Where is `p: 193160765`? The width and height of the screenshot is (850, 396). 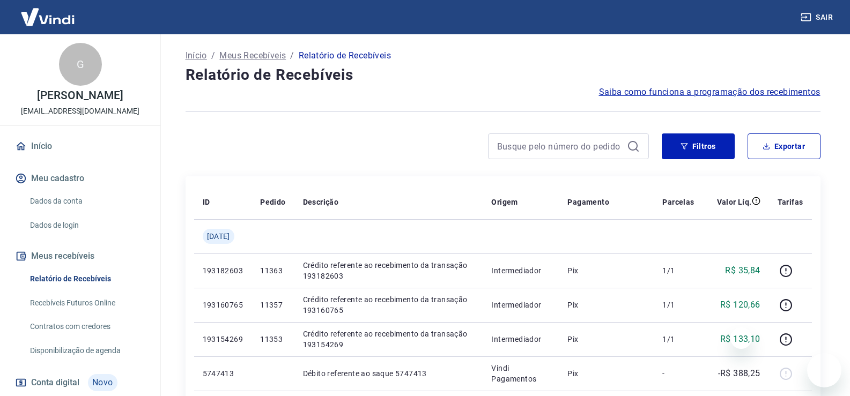 p: 193160765 is located at coordinates (223, 305).